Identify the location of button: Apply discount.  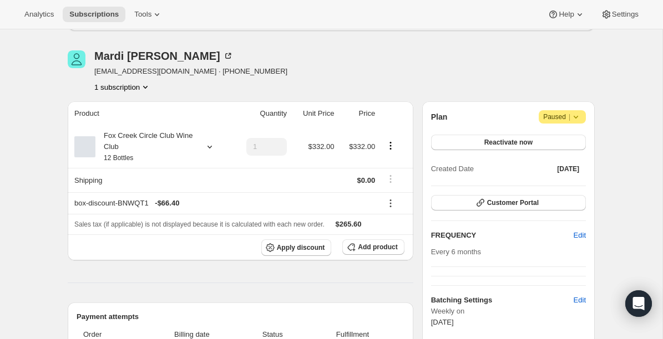
(296, 248).